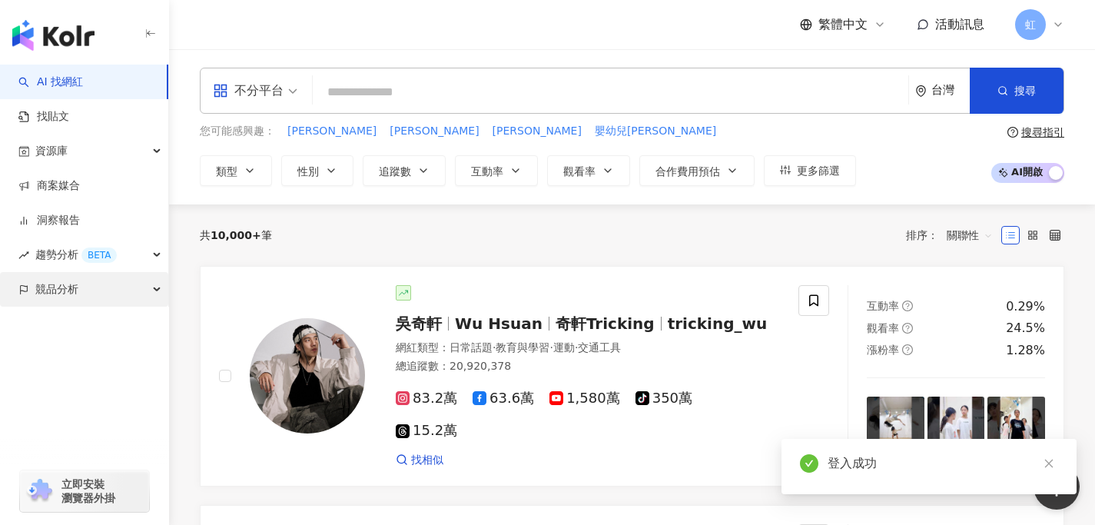  Describe the element at coordinates (523, 347) in the screenshot. I see `span: 教育與學習` at that location.